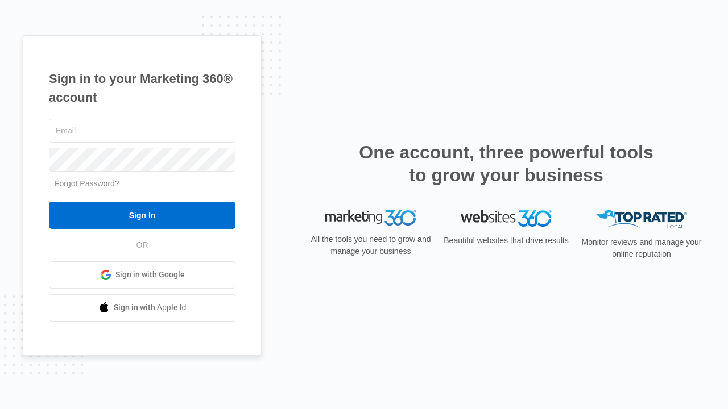  What do you see at coordinates (142, 216) in the screenshot?
I see `input: Sign In` at bounding box center [142, 216].